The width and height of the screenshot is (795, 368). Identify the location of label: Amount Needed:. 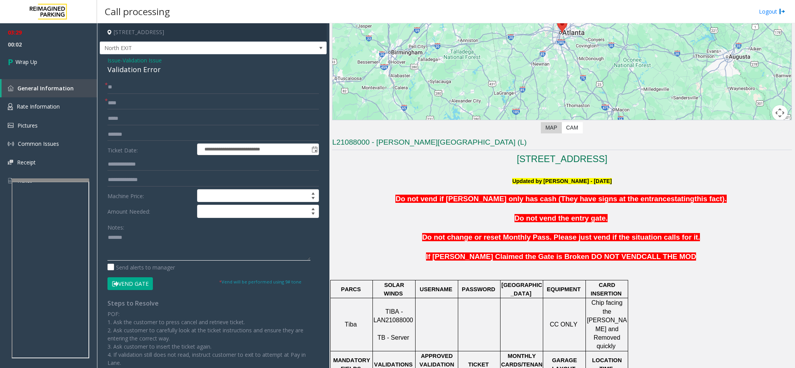
(150, 211).